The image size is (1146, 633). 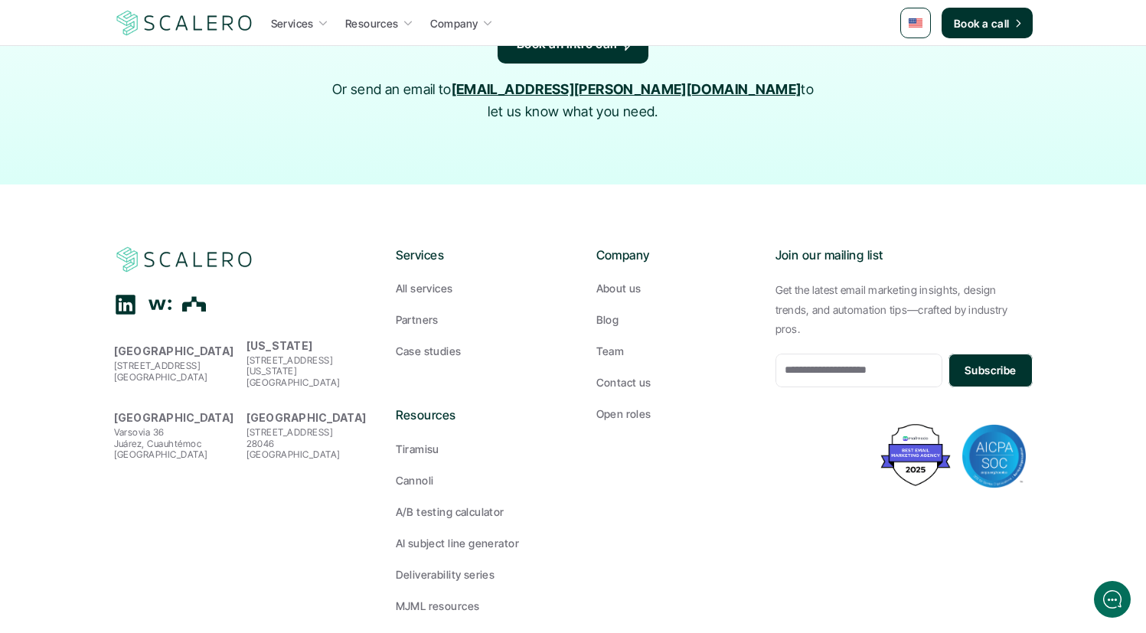 I want to click on p: Open roles, so click(x=624, y=413).